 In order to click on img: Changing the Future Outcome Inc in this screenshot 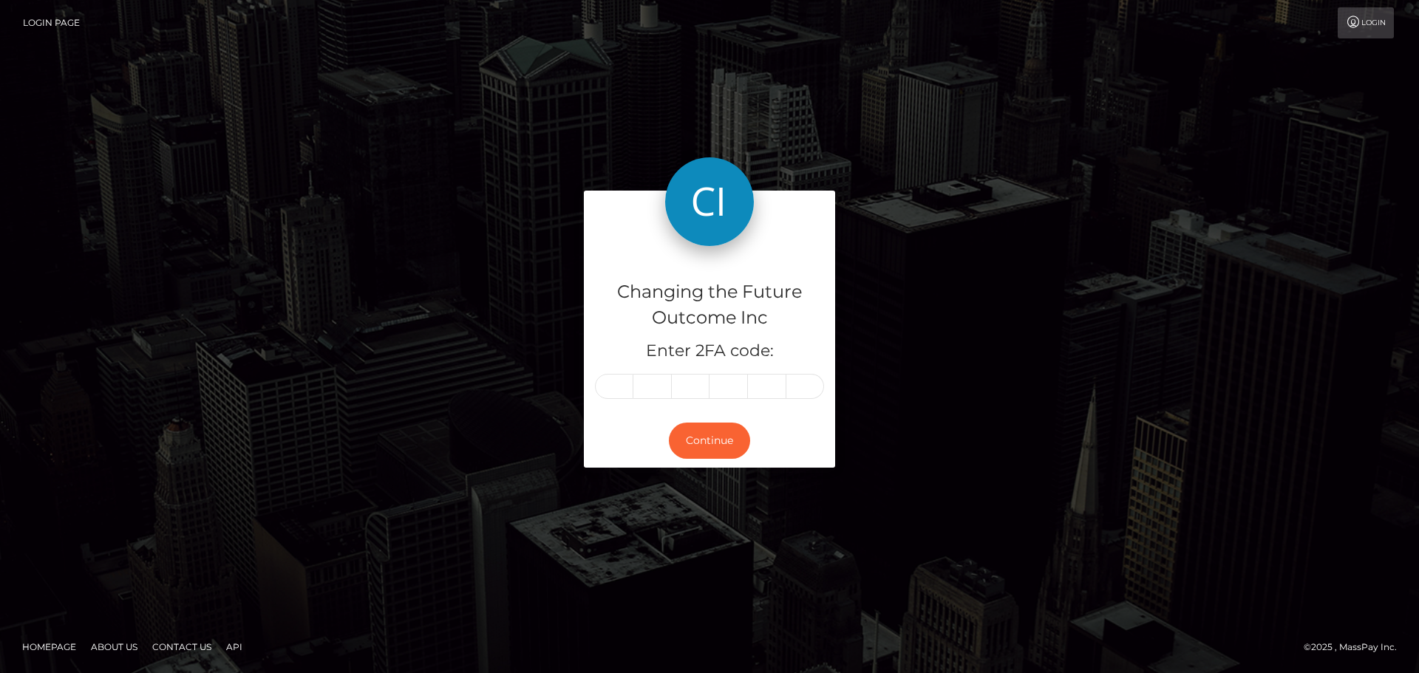, I will do `click(709, 202)`.